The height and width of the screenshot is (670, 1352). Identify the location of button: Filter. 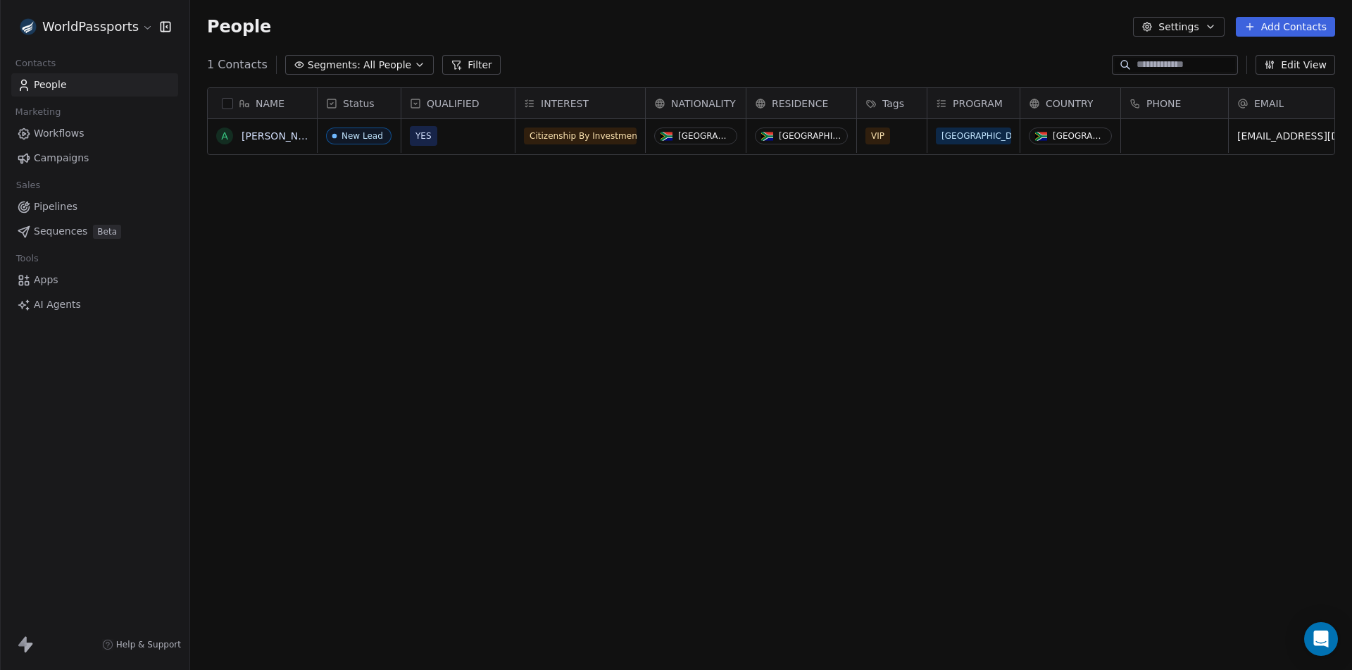
(471, 65).